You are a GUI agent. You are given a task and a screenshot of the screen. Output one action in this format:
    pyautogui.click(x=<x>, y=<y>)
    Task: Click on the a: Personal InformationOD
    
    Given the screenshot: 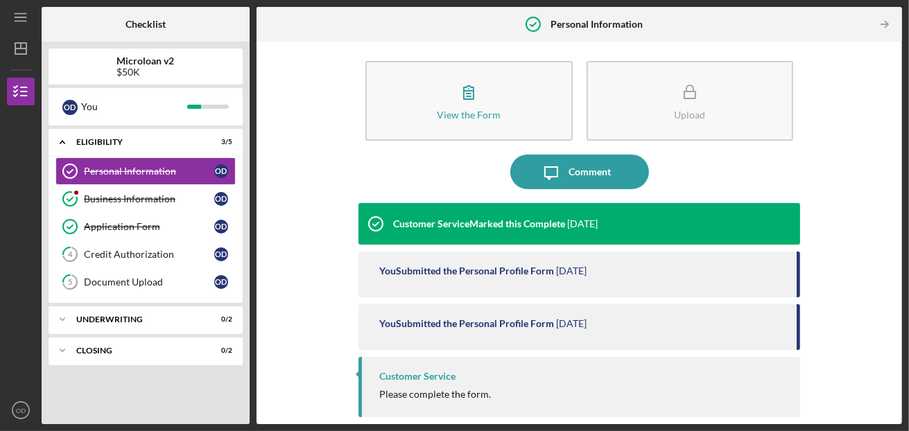 What is the action you would take?
    pyautogui.click(x=146, y=171)
    